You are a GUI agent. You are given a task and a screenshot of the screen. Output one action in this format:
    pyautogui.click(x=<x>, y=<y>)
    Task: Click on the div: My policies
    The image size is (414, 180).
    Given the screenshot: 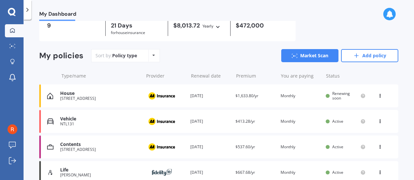 What is the action you would take?
    pyautogui.click(x=61, y=56)
    